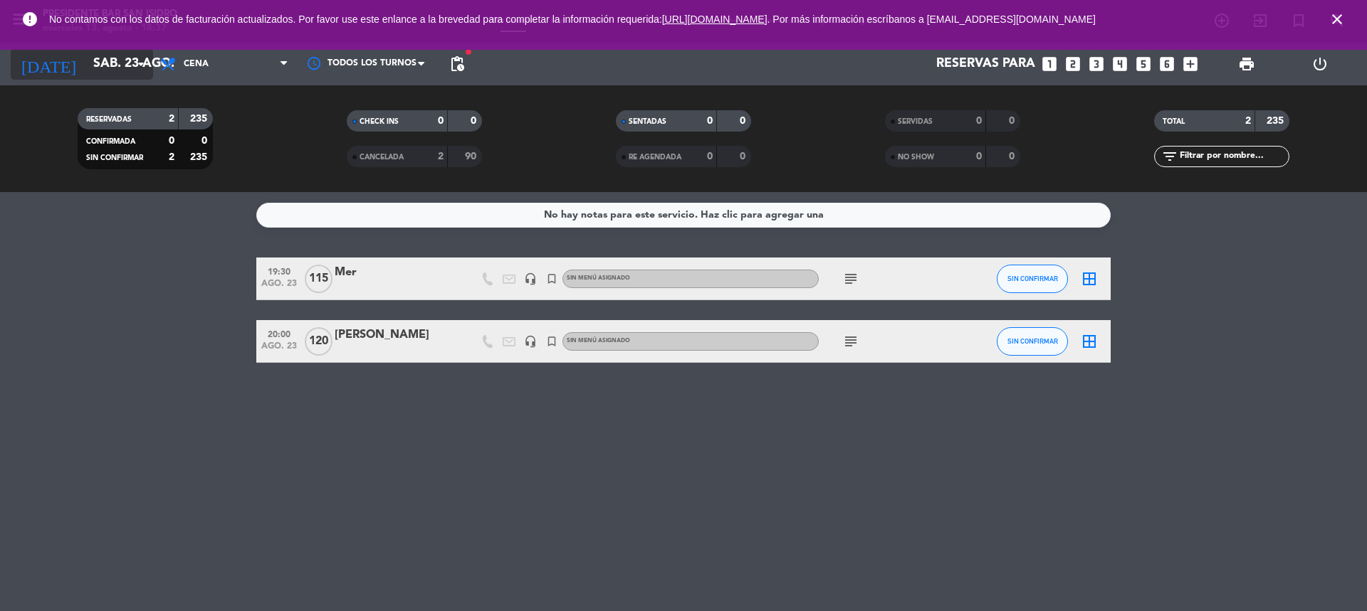 This screenshot has width=1367, height=611. I want to click on span: print, so click(1246, 64).